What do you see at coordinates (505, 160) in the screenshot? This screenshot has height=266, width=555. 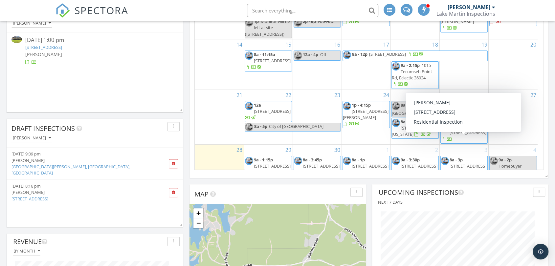 I see `span: 9a - 2p` at bounding box center [505, 160].